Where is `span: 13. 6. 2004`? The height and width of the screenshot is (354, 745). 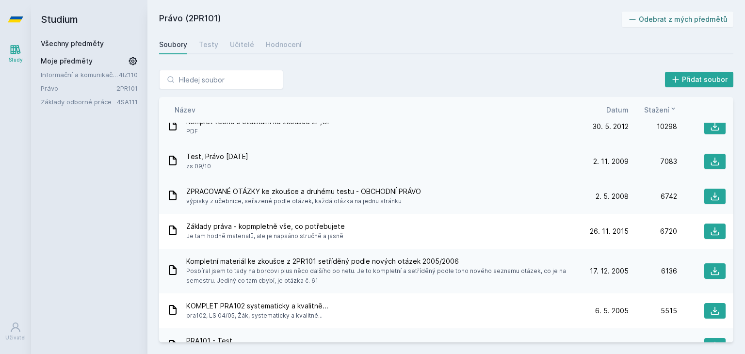
span: 13. 6. 2004 is located at coordinates (610, 346).